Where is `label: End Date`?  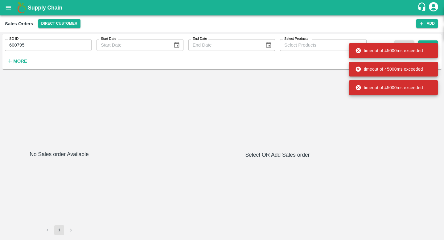
label: End Date is located at coordinates (200, 39).